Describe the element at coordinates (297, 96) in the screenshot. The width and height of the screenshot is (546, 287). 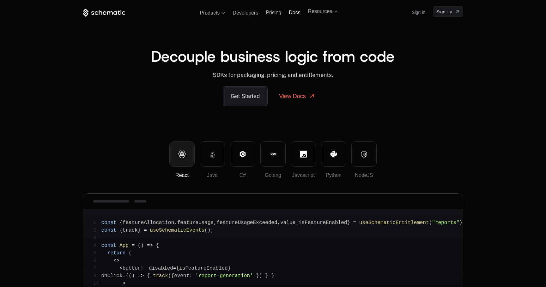
I see `a: View Docs` at that location.